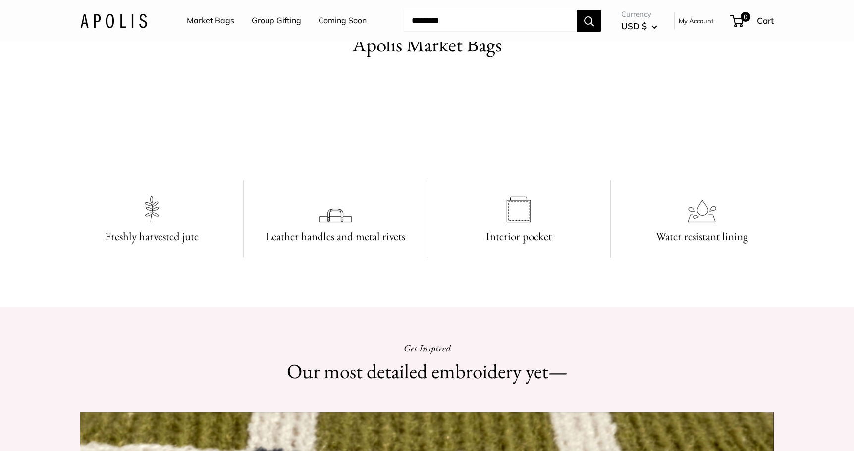 This screenshot has height=451, width=854. What do you see at coordinates (519, 236) in the screenshot?
I see `h3: Interior pocket` at bounding box center [519, 236].